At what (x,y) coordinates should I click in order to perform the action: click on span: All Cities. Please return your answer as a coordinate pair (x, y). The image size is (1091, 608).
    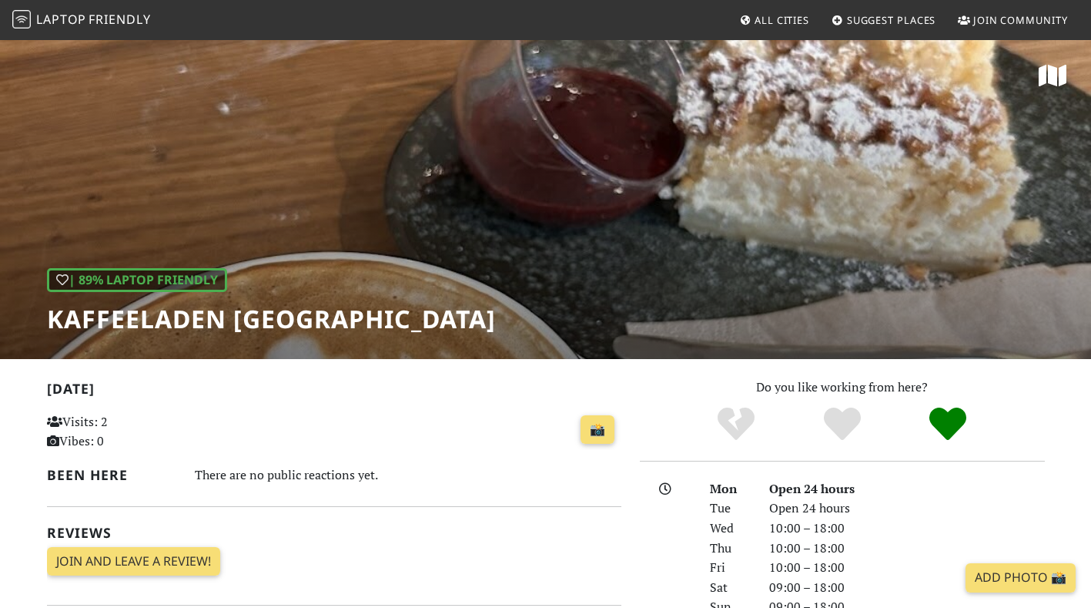
    Looking at the image, I should click on (782, 20).